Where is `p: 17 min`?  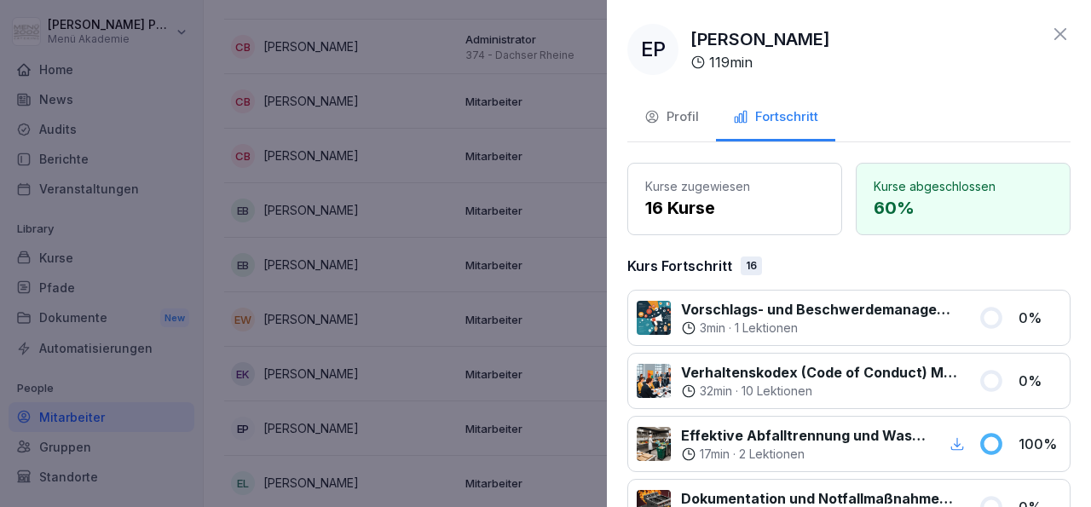 p: 17 min is located at coordinates (714, 454).